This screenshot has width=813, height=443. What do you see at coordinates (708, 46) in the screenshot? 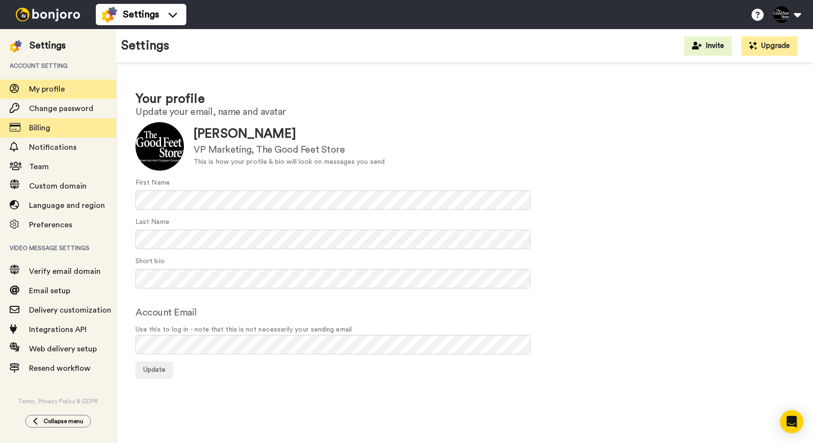
I see `button: Invite` at bounding box center [708, 46].